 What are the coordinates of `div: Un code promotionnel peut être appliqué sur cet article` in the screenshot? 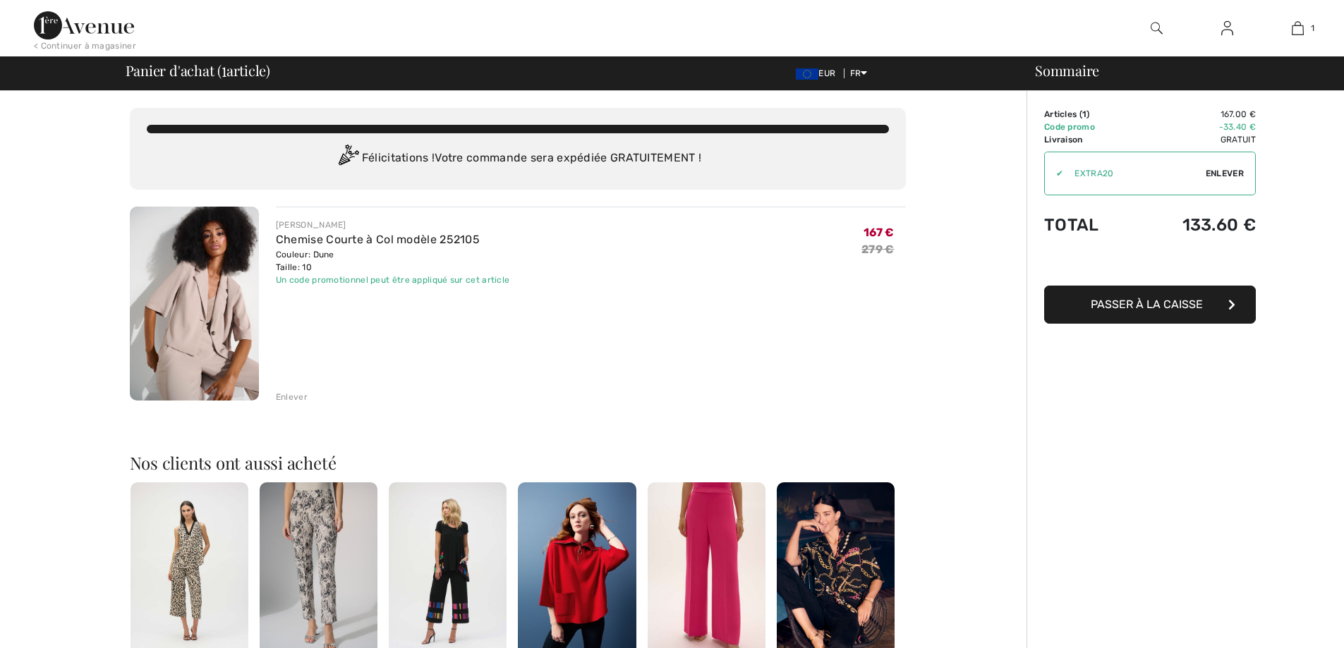 It's located at (393, 280).